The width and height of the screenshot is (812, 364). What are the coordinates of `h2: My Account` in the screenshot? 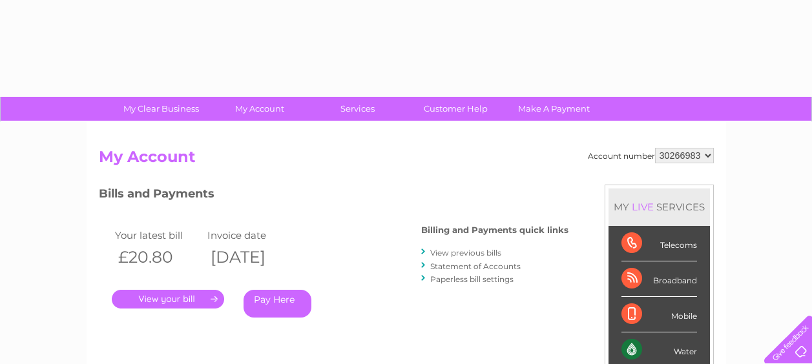 It's located at (406, 160).